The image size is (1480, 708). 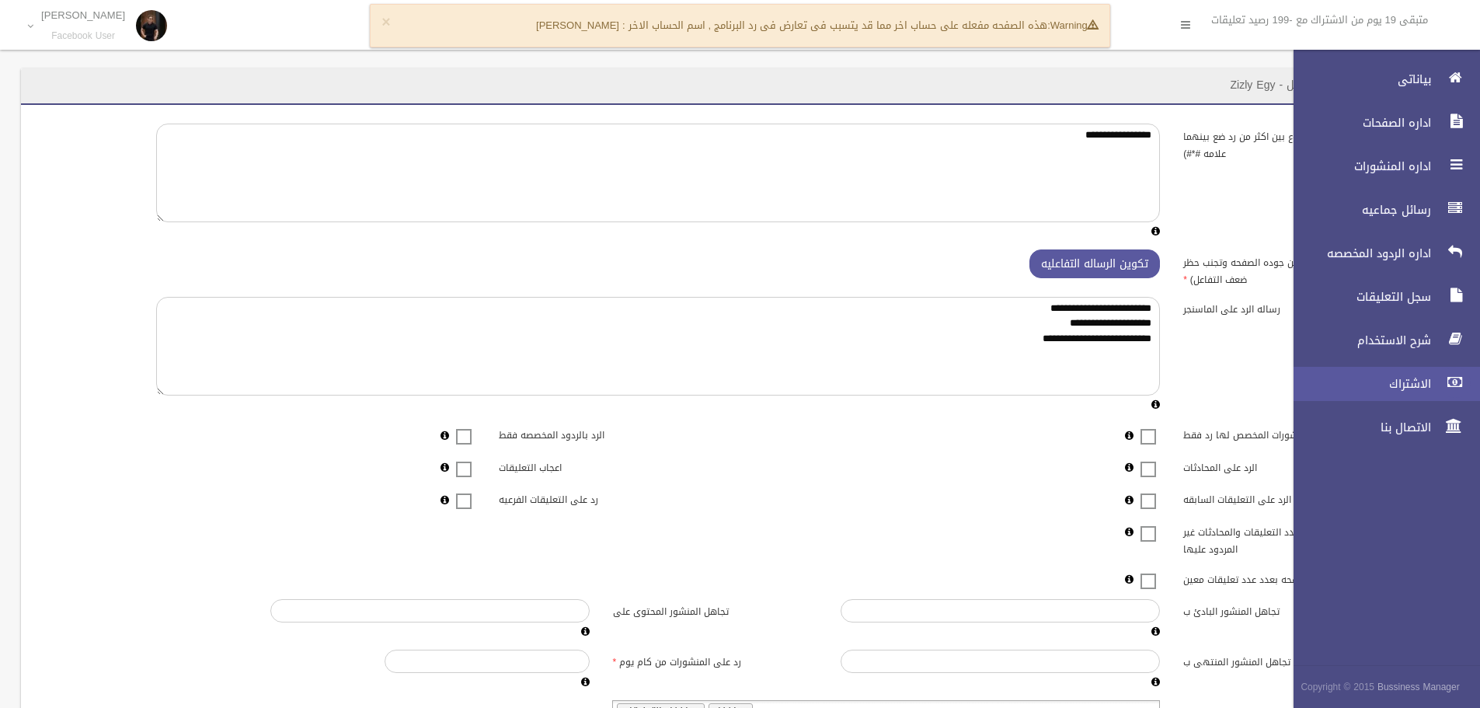 I want to click on strong: Bussiness Manager, so click(x=1419, y=687).